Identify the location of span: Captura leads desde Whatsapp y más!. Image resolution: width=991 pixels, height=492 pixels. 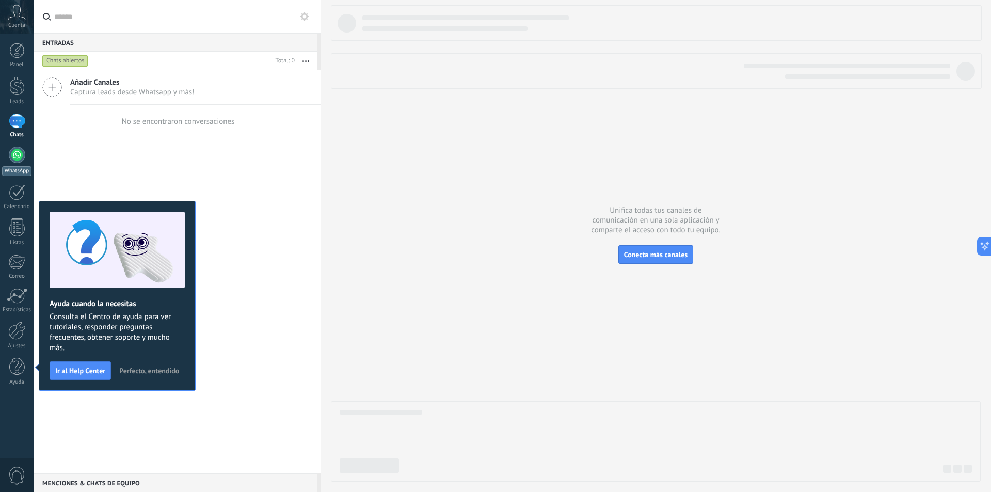
(132, 92).